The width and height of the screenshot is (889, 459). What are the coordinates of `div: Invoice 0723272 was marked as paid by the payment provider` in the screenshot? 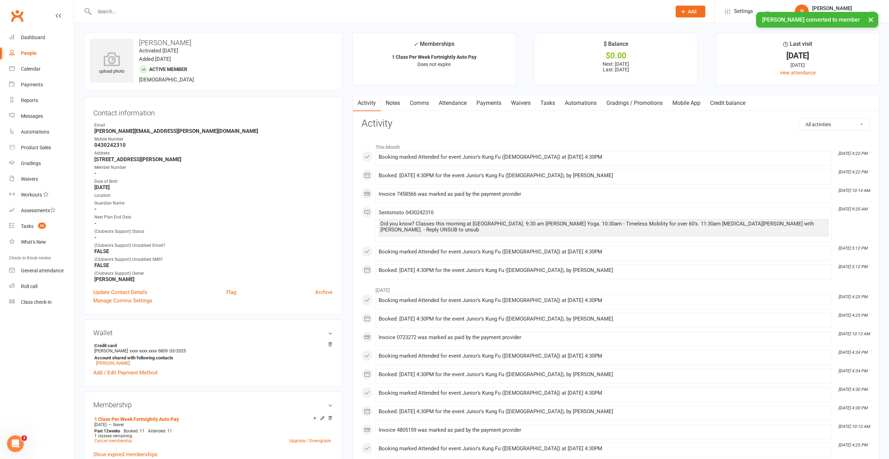 It's located at (604, 337).